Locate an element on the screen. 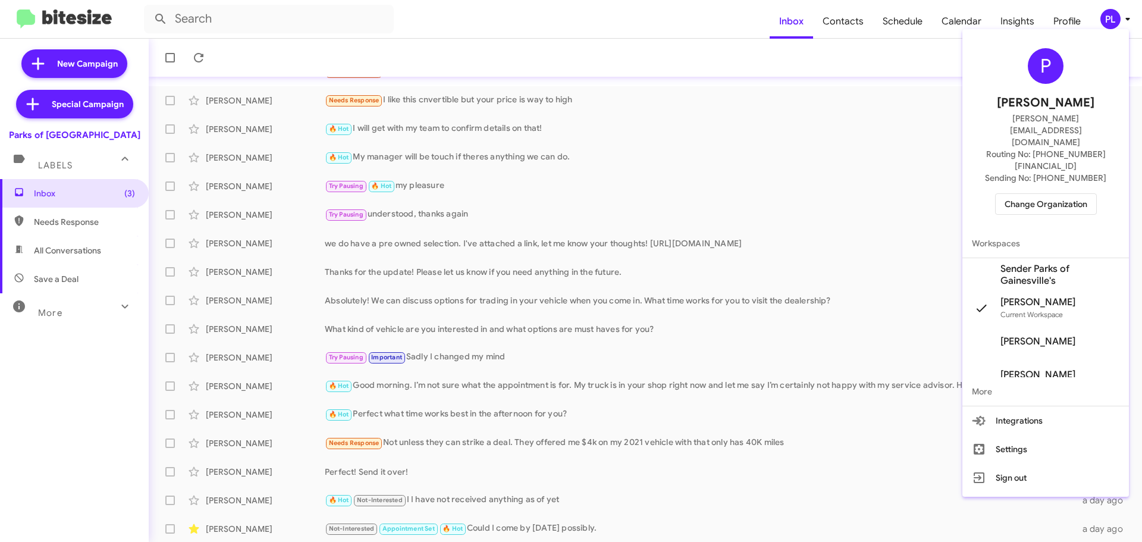  span: Change Organization is located at coordinates (1046, 204).